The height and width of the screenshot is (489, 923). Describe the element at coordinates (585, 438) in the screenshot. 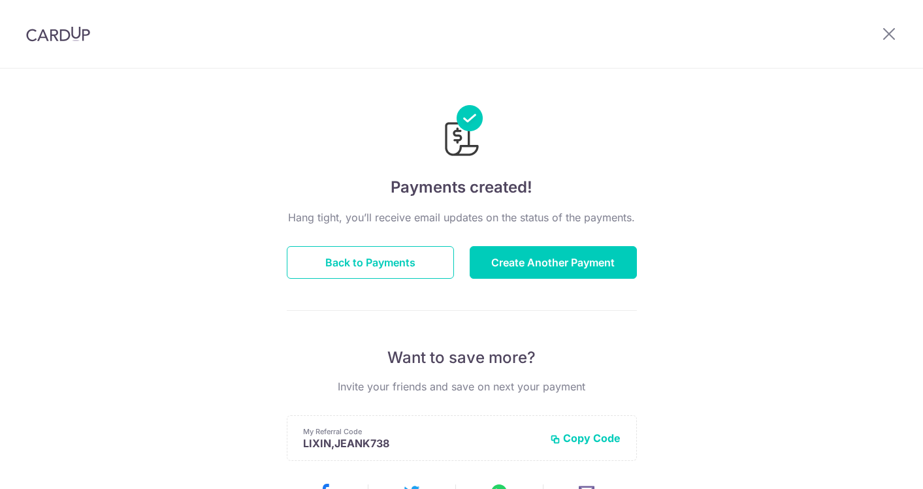

I see `button: Copy Code` at that location.